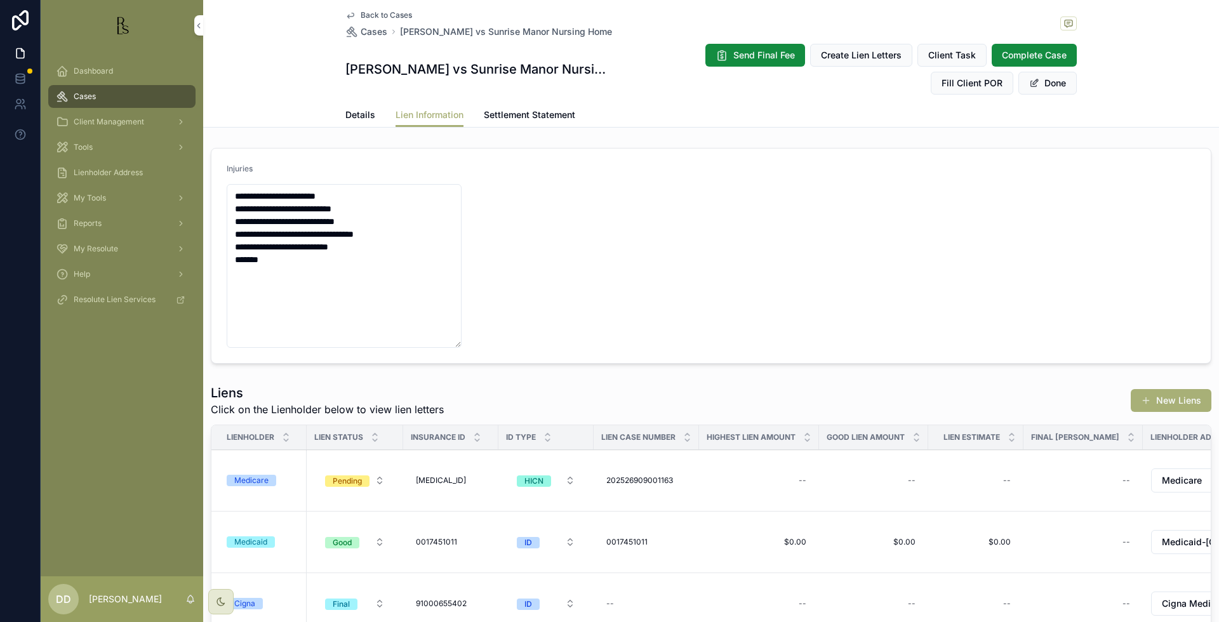 This screenshot has width=1219, height=622. Describe the element at coordinates (63, 599) in the screenshot. I see `span: DD` at that location.